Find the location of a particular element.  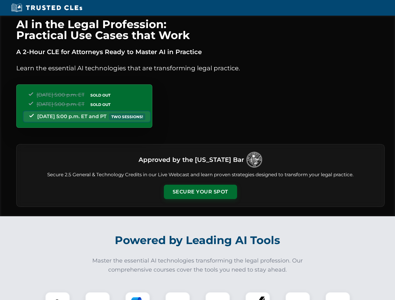

img: Trusted CLEs is located at coordinates (47, 8).